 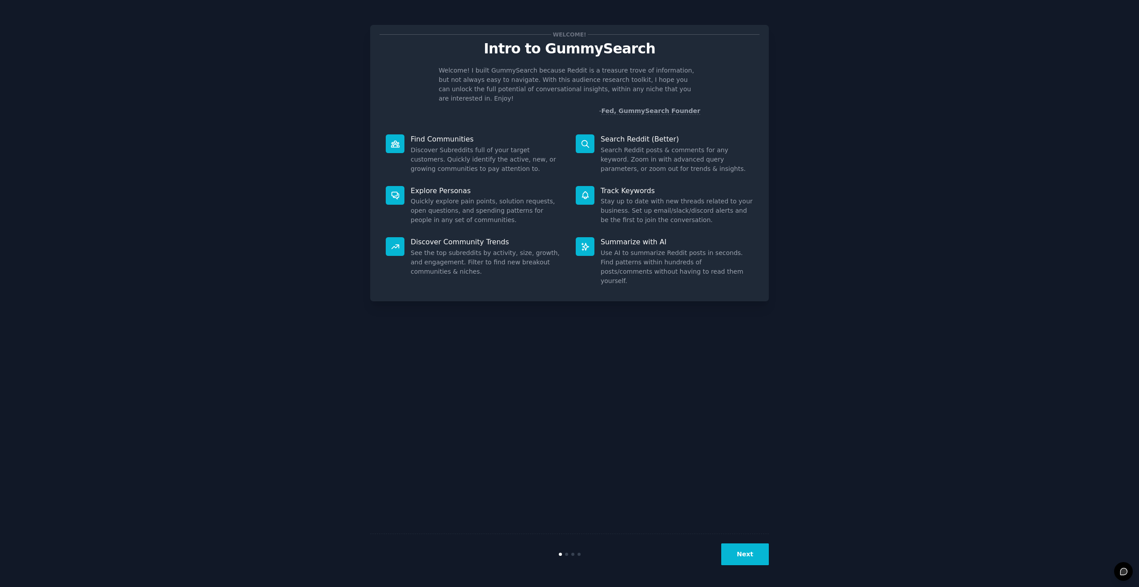 I want to click on p: Welcome! I built GummySearch because Reddit is a treasure trove of information, but not always ea..., so click(x=570, y=85).